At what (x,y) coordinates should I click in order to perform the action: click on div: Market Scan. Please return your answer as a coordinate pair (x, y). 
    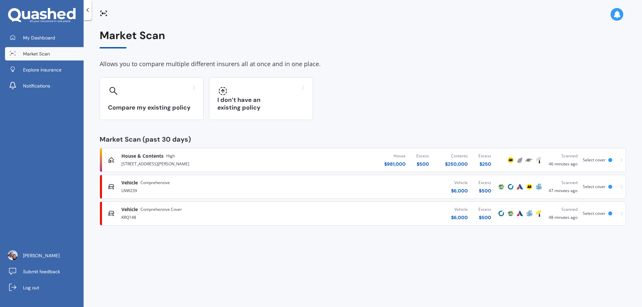
    Looking at the image, I should click on (363, 39).